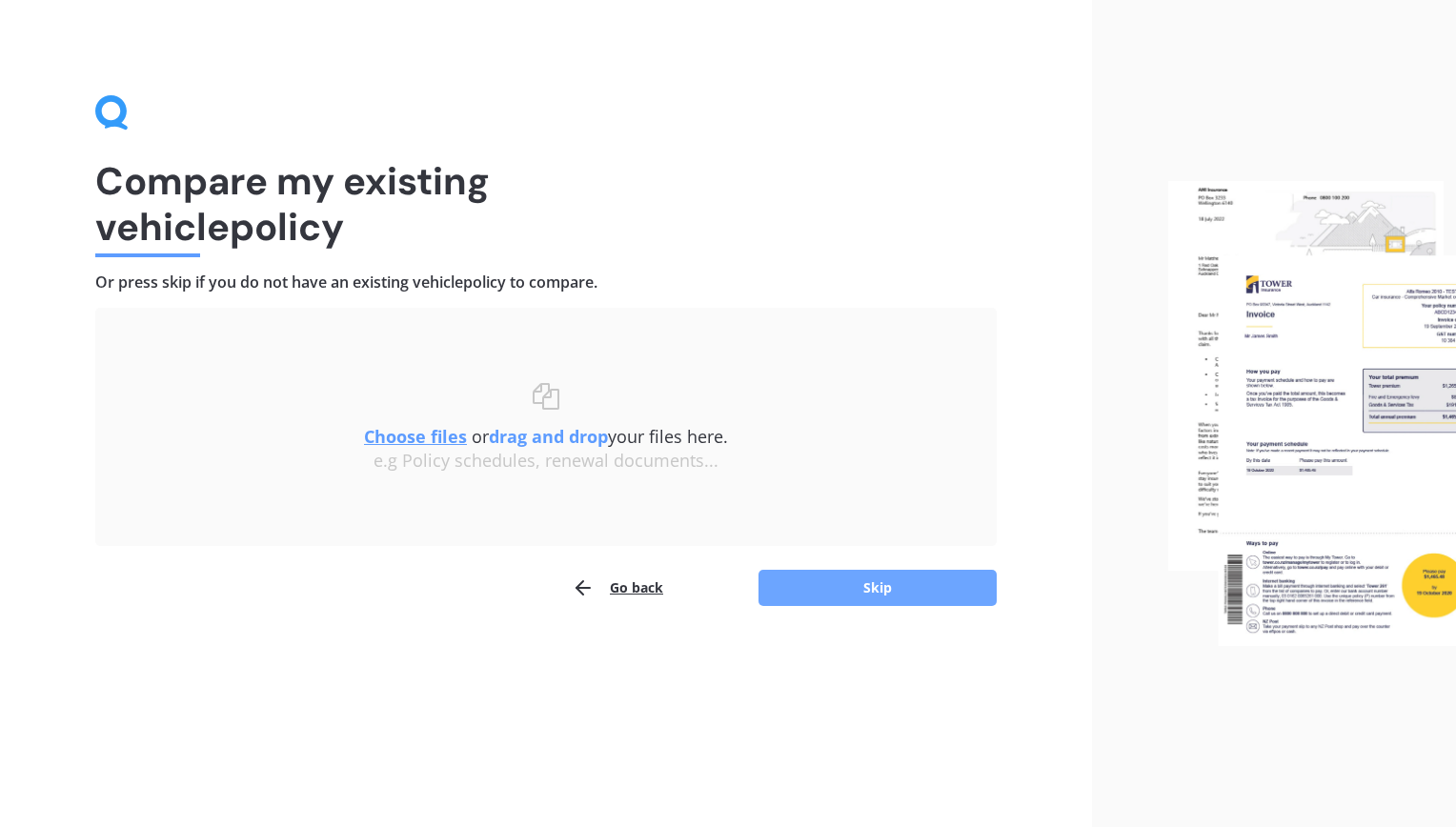 The width and height of the screenshot is (1456, 827). I want to click on button: Skip, so click(878, 588).